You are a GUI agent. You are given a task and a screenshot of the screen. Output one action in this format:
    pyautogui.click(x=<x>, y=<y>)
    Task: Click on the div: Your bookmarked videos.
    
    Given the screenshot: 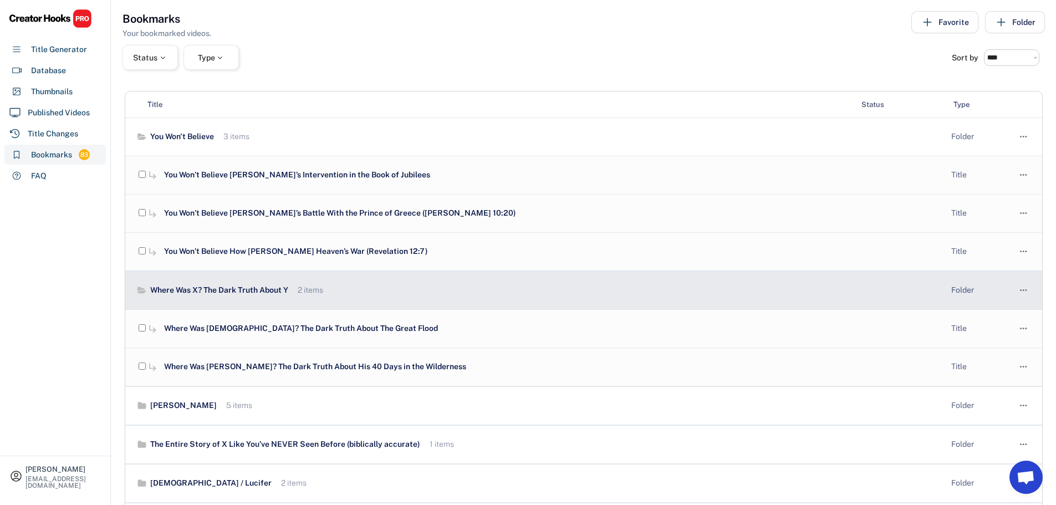 What is the action you would take?
    pyautogui.click(x=167, y=33)
    